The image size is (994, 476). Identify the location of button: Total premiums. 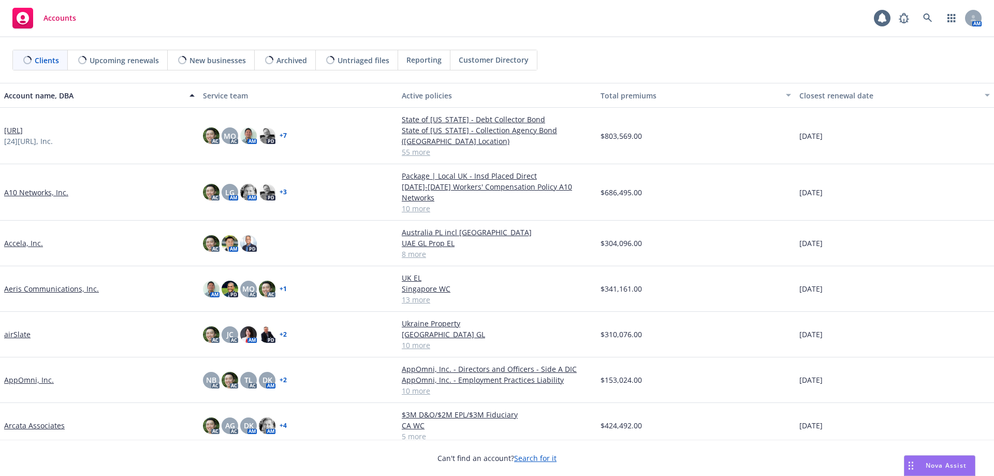
(696, 95).